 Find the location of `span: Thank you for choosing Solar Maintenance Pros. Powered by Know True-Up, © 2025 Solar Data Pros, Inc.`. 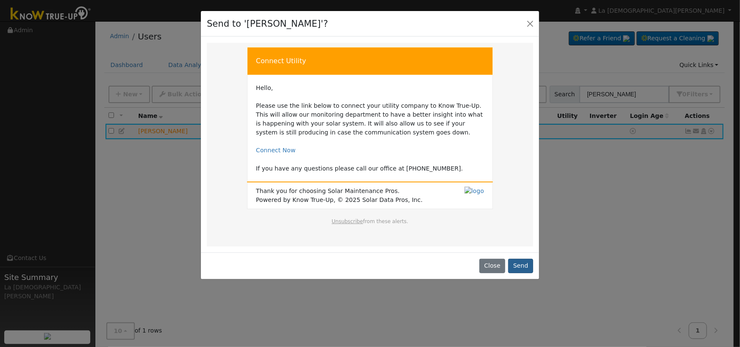

span: Thank you for choosing Solar Maintenance Pros. Powered by Know True-Up, © 2025 Solar Data Pros, Inc. is located at coordinates (339, 195).